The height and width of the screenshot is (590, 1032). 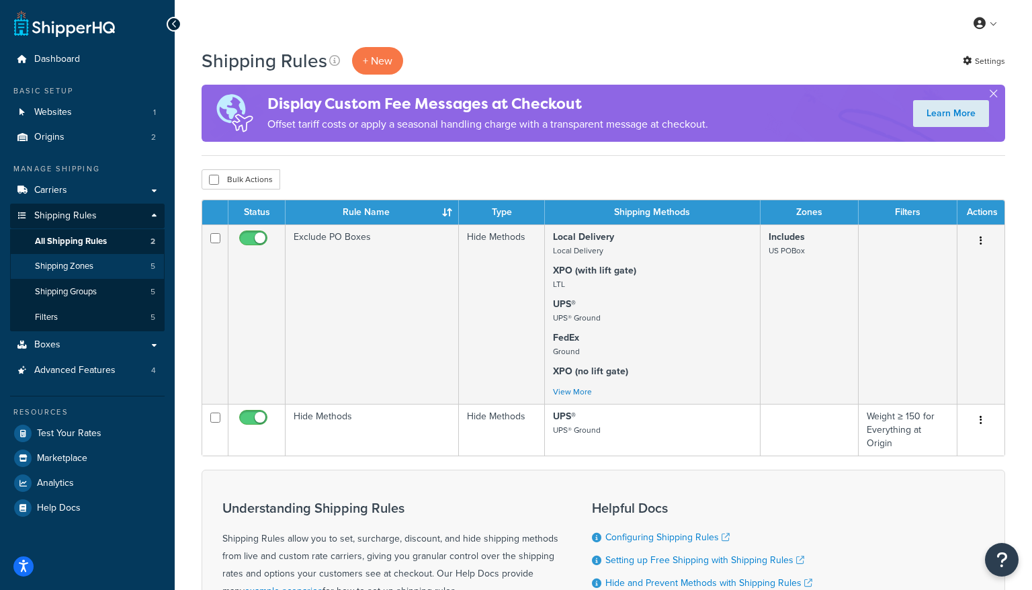 I want to click on span: Origins, so click(x=49, y=137).